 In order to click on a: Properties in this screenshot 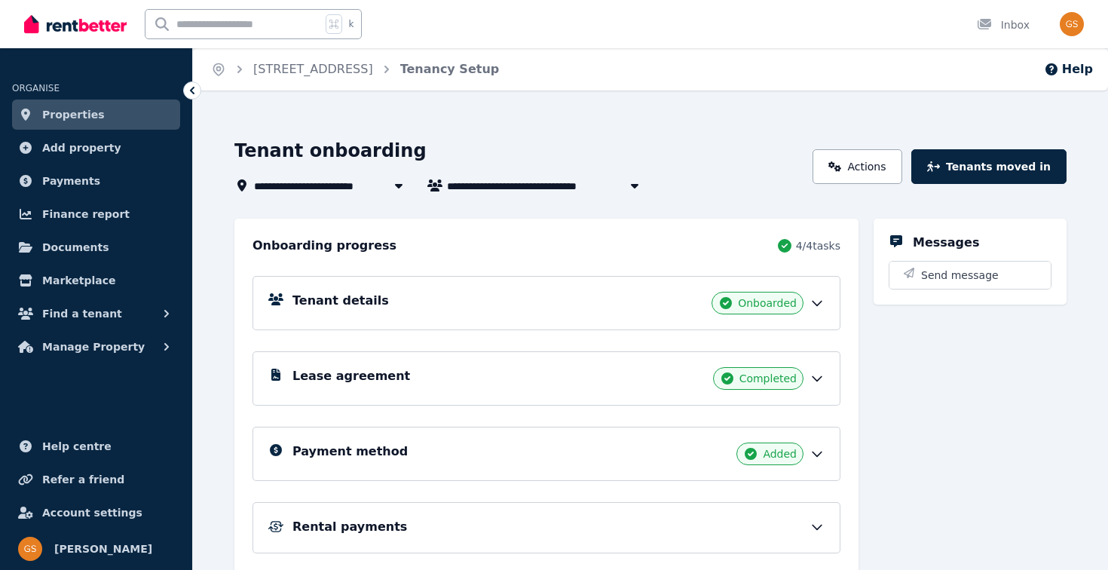, I will do `click(96, 115)`.